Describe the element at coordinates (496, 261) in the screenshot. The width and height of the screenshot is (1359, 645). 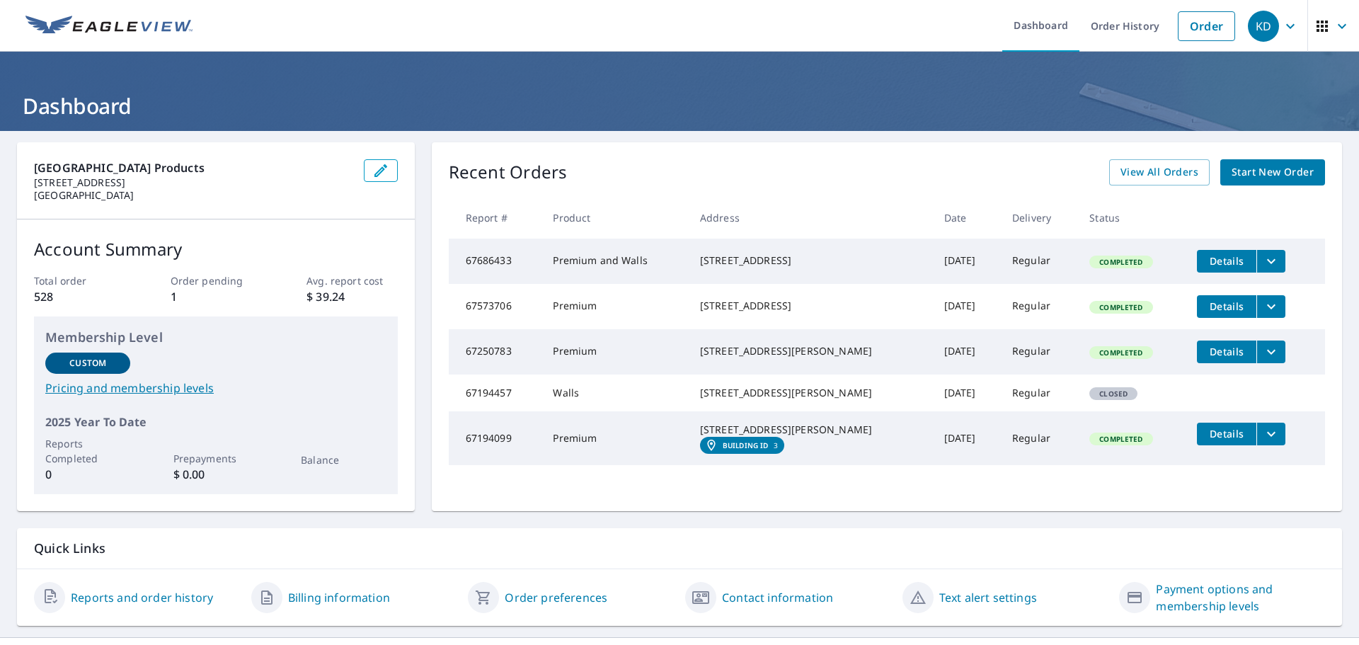
I see `td: 67686433` at that location.